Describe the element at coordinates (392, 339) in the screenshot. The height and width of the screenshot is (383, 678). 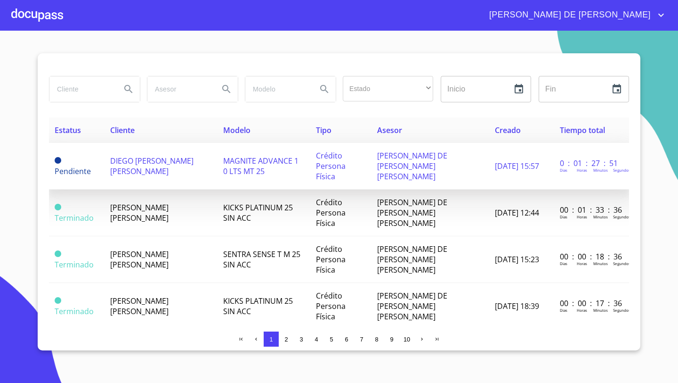
I see `span: 9` at that location.